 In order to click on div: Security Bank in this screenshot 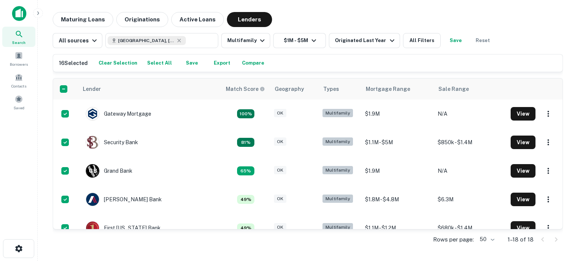, I will do `click(112, 143)`.